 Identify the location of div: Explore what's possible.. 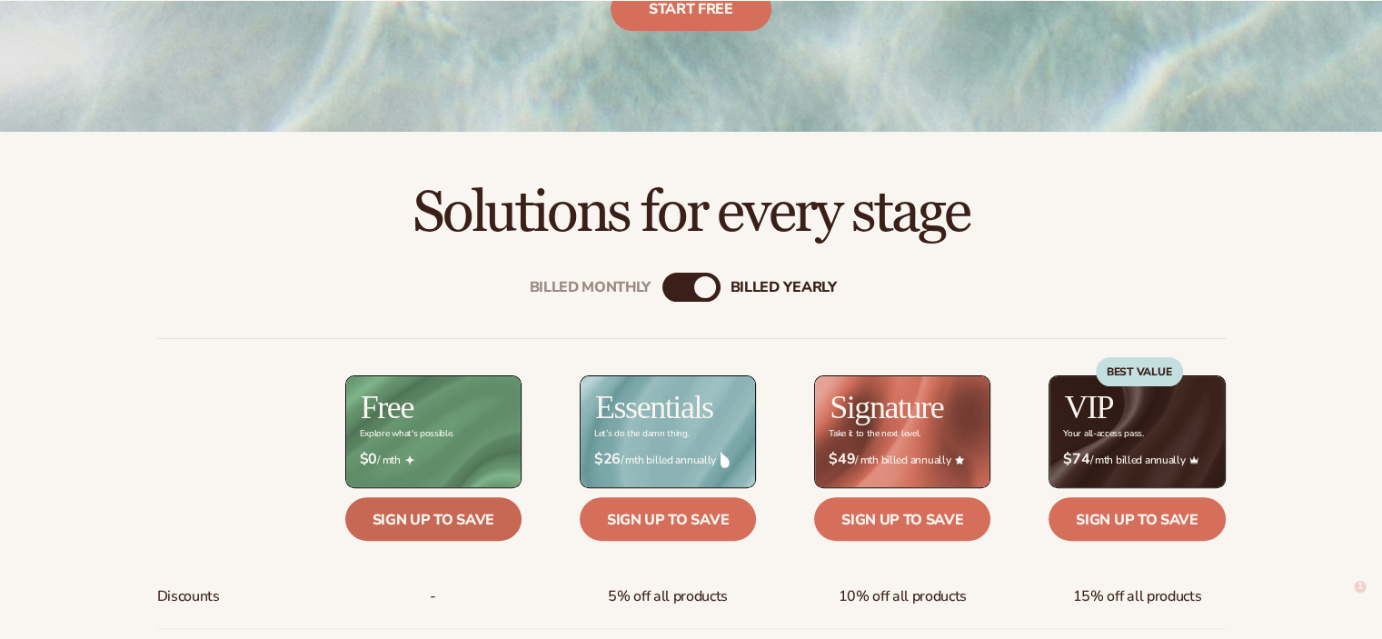
(406, 434).